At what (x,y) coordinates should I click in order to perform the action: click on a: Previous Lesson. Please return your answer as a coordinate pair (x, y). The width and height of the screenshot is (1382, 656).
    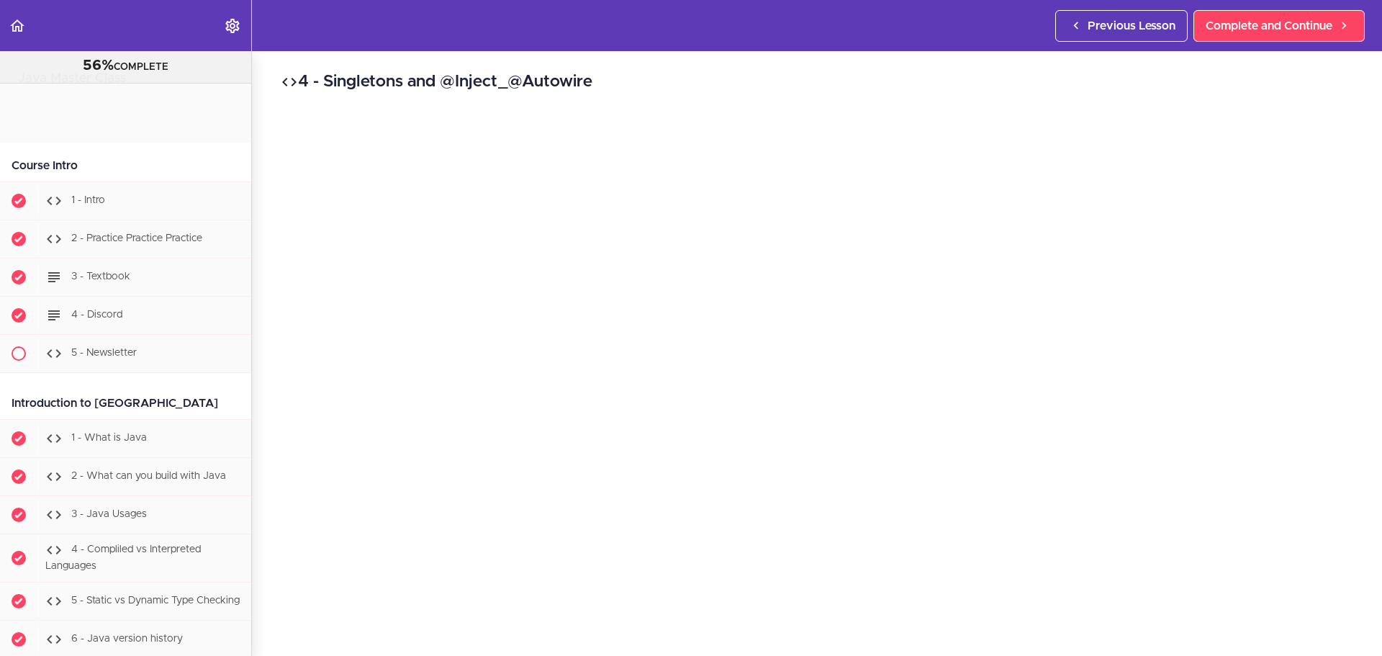
    Looking at the image, I should click on (1122, 26).